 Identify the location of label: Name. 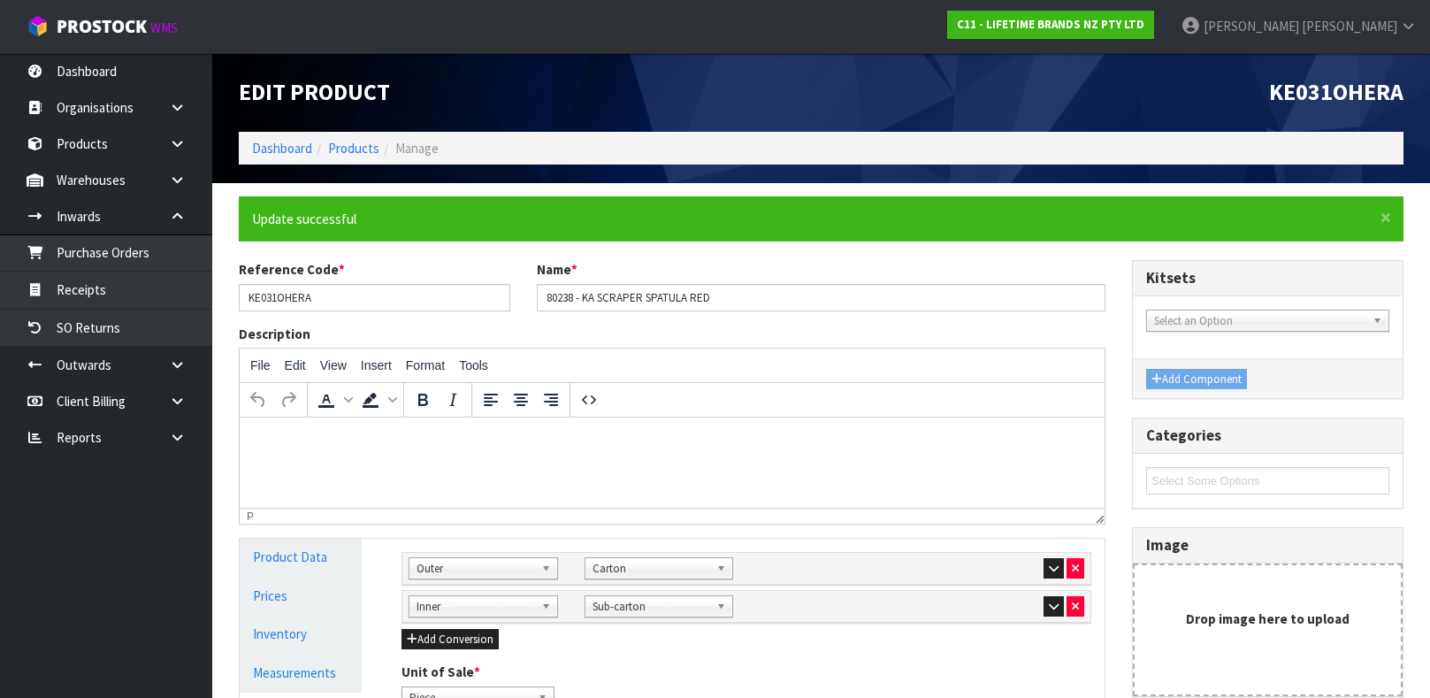
(557, 269).